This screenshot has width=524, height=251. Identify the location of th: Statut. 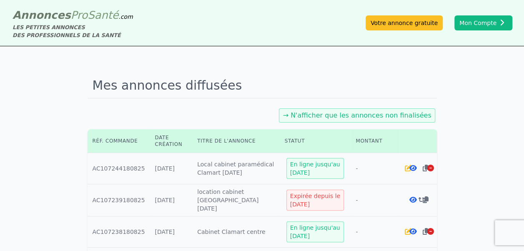
(315, 141).